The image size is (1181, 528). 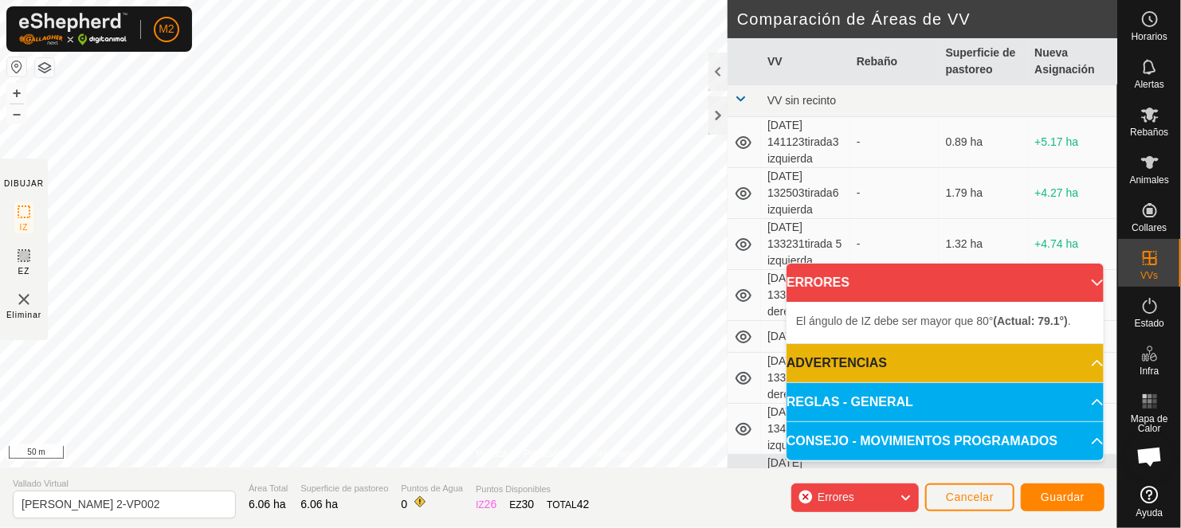 I want to click on button: Guardar, so click(x=1062, y=497).